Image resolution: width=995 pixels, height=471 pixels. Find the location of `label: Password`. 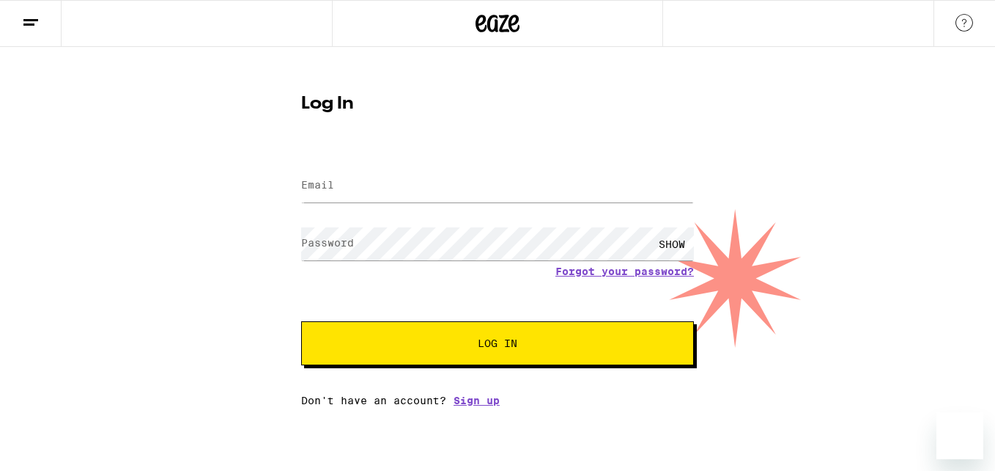

label: Password is located at coordinates (328, 243).